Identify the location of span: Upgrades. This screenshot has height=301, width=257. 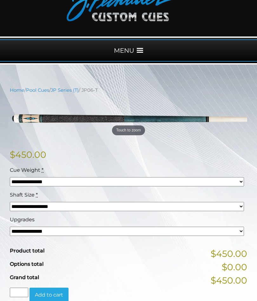
(22, 219).